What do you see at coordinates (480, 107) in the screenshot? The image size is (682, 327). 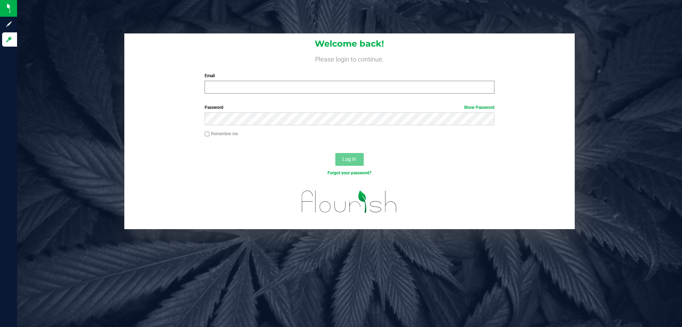 I see `a: Show Password` at bounding box center [480, 107].